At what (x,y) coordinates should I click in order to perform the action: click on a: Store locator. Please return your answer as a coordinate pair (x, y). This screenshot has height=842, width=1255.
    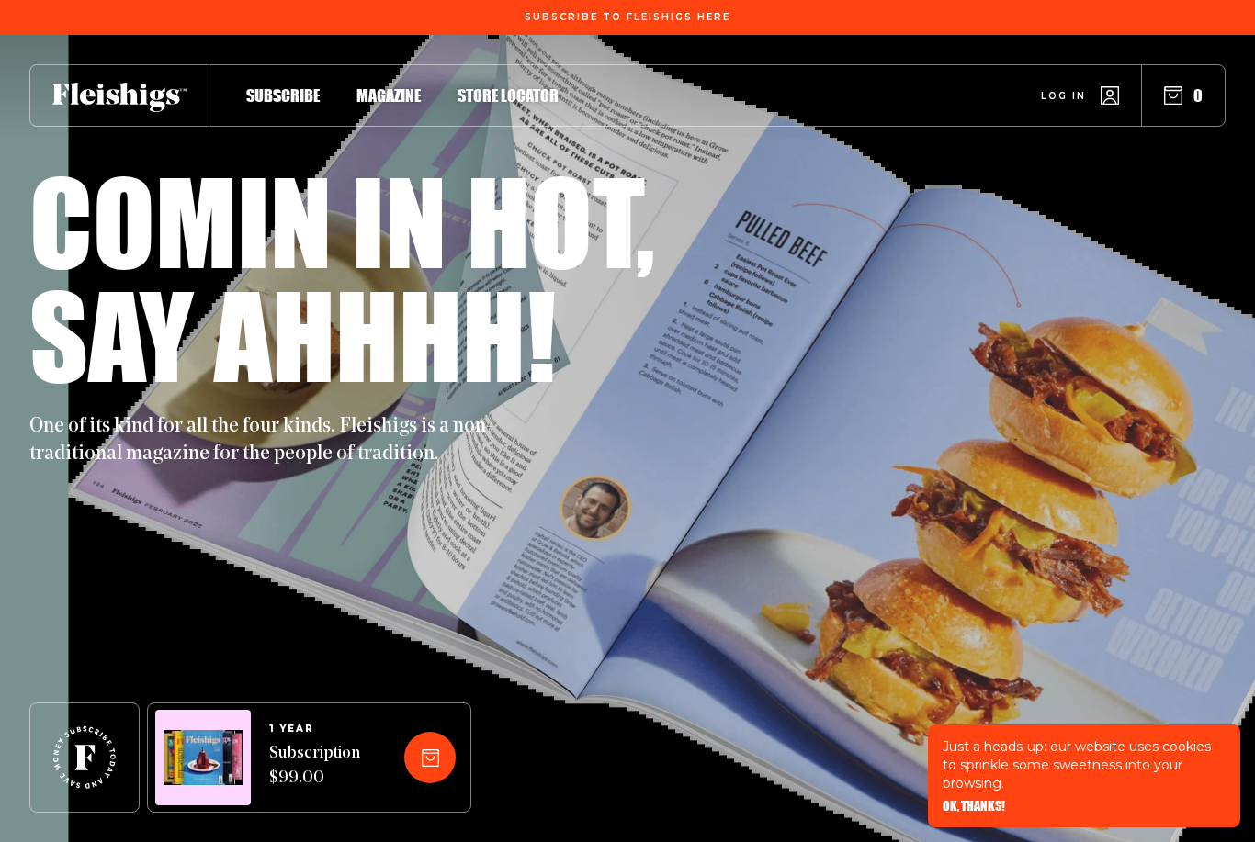
    Looking at the image, I should click on (508, 95).